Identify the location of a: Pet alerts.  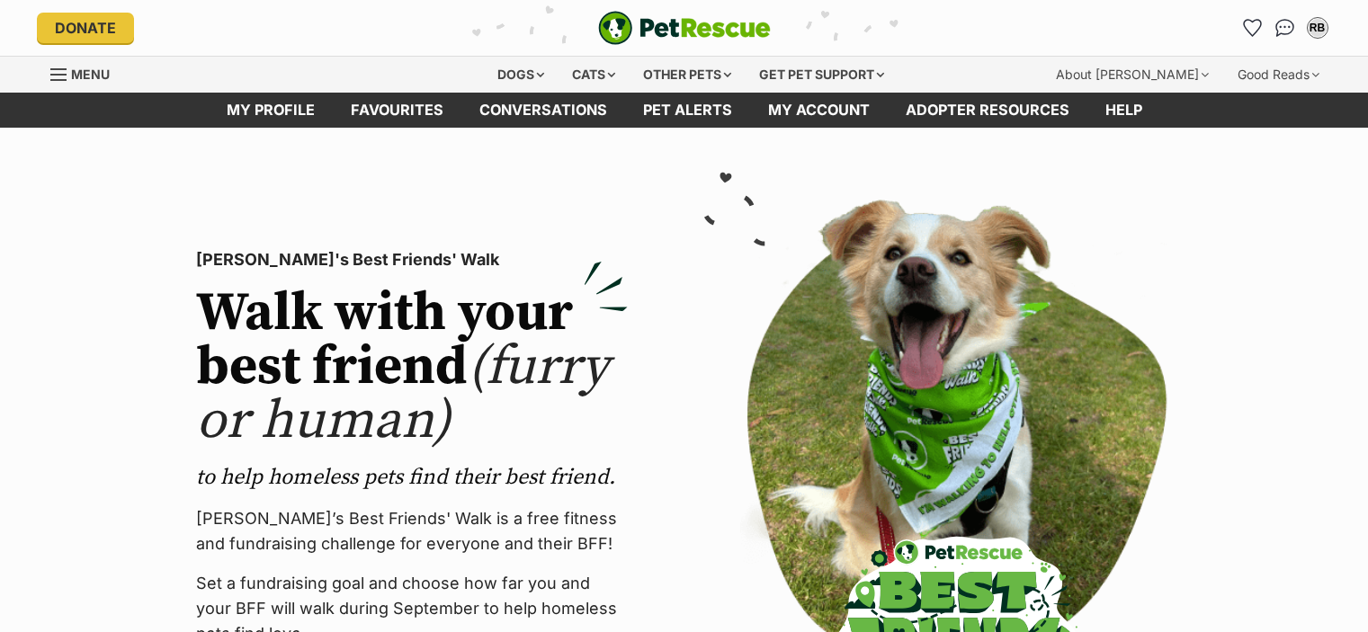
(687, 110).